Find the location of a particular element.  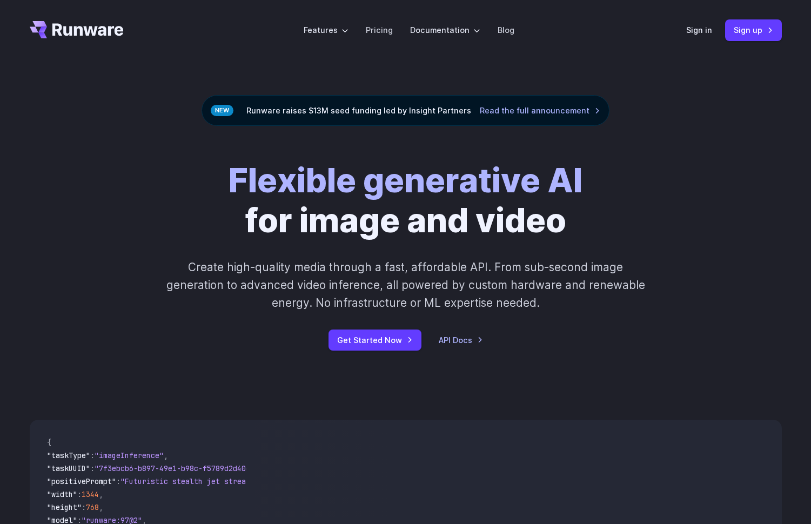

a: Sign up is located at coordinates (753, 30).